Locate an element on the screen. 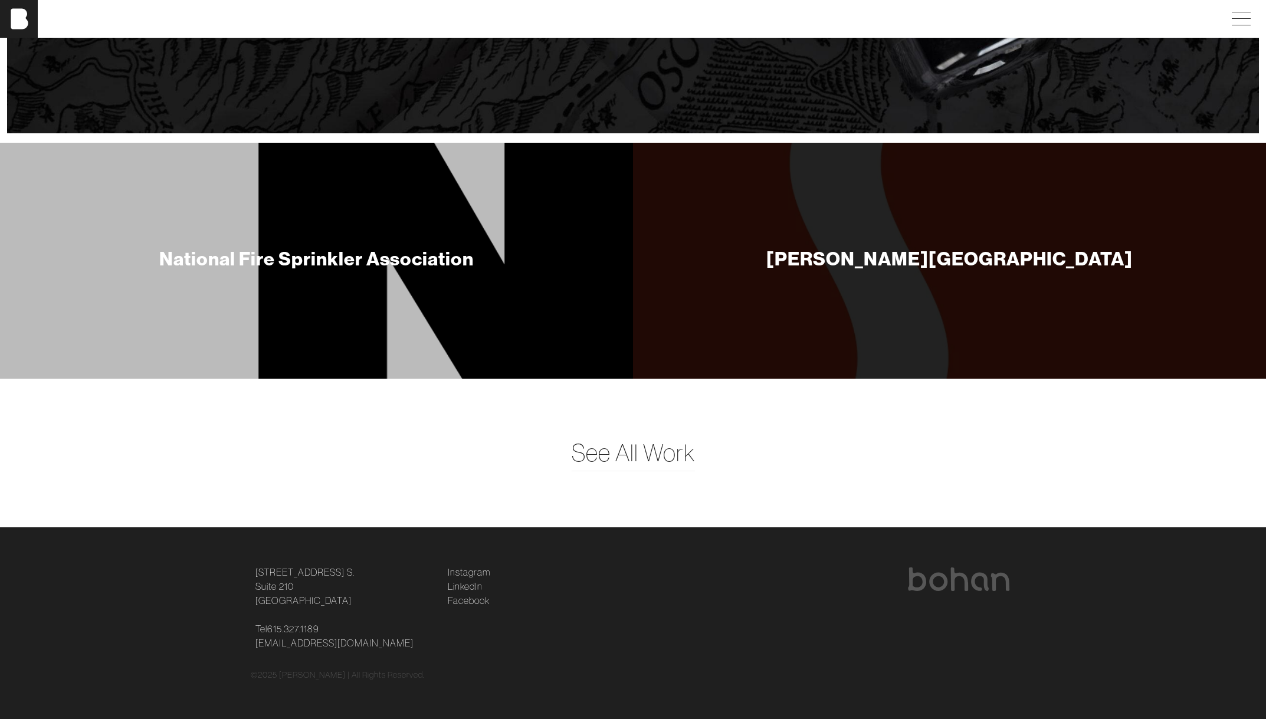  img: bohan logo is located at coordinates (959, 579).